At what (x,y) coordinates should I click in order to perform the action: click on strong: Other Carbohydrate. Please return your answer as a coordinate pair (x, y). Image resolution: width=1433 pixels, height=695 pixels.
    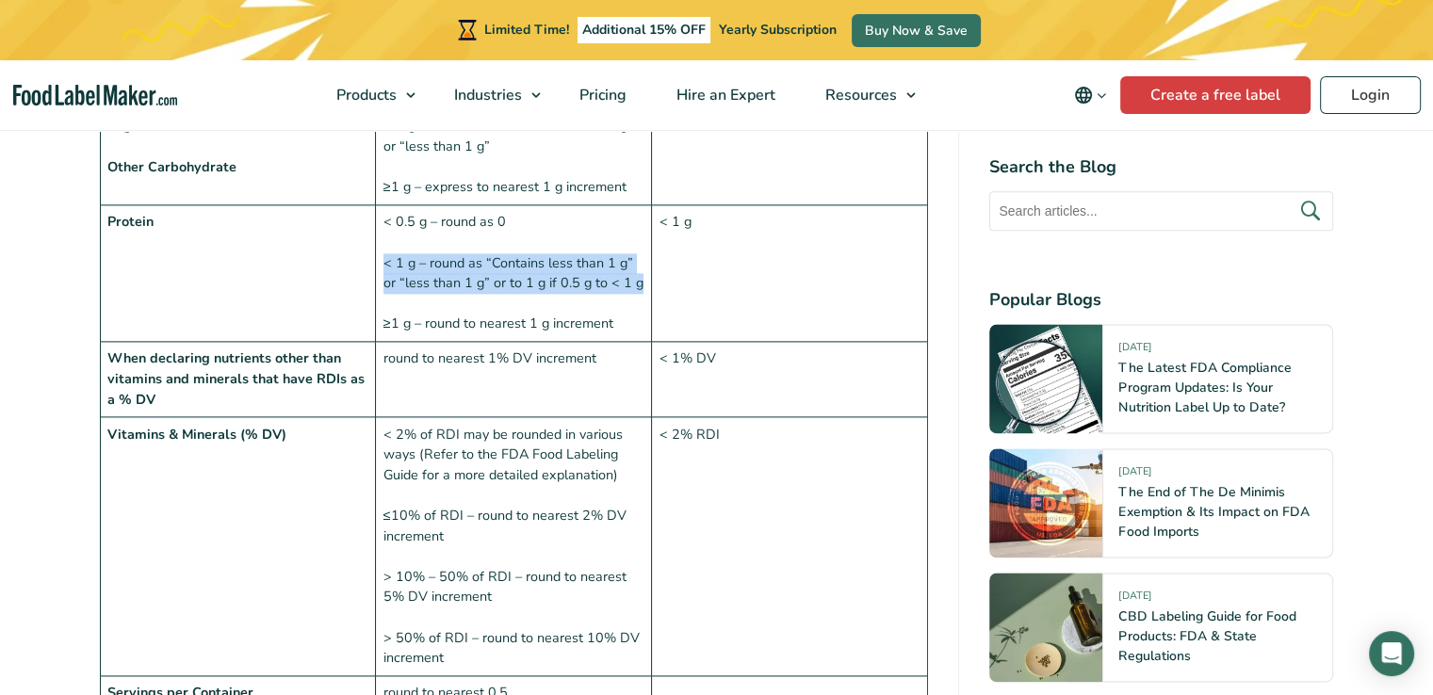
    Looking at the image, I should click on (172, 167).